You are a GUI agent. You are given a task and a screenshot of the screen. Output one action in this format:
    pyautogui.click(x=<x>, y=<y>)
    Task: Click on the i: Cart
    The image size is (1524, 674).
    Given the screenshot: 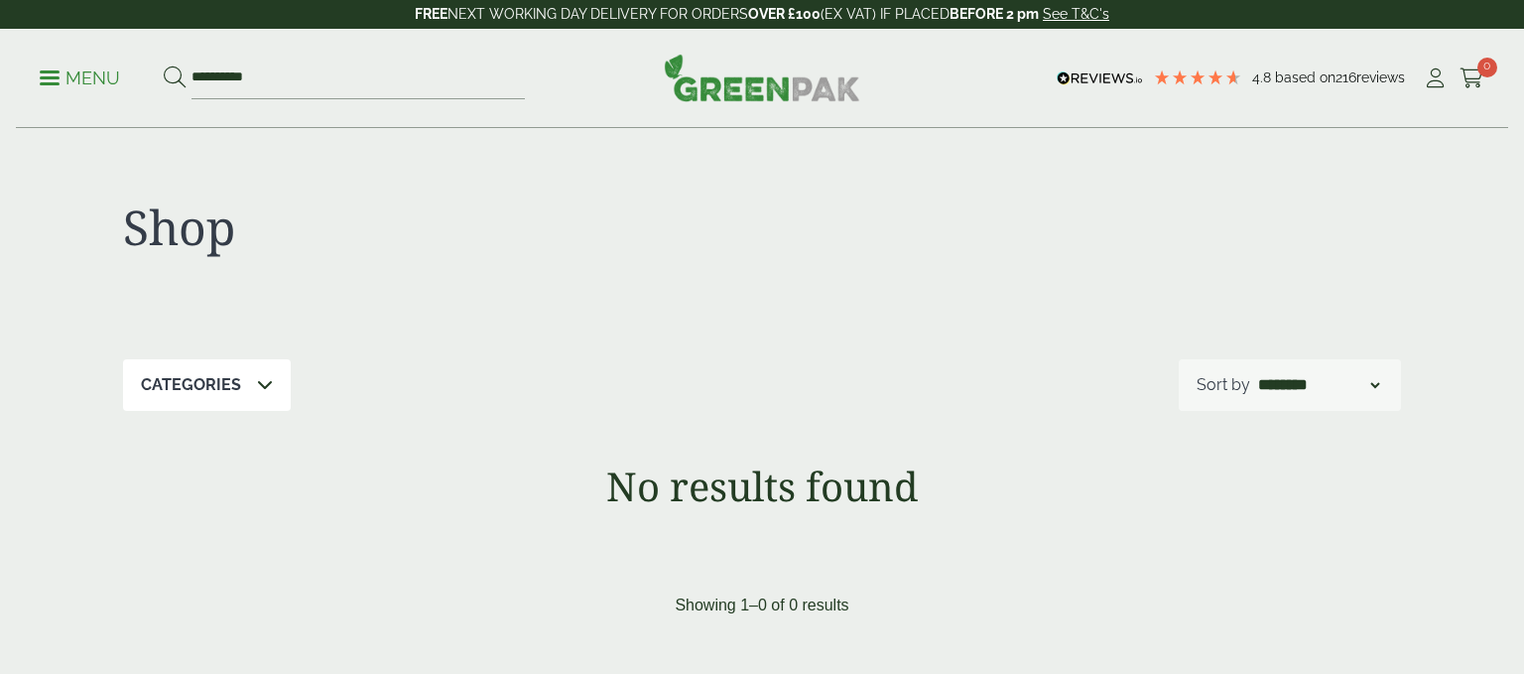 What is the action you would take?
    pyautogui.click(x=1472, y=78)
    